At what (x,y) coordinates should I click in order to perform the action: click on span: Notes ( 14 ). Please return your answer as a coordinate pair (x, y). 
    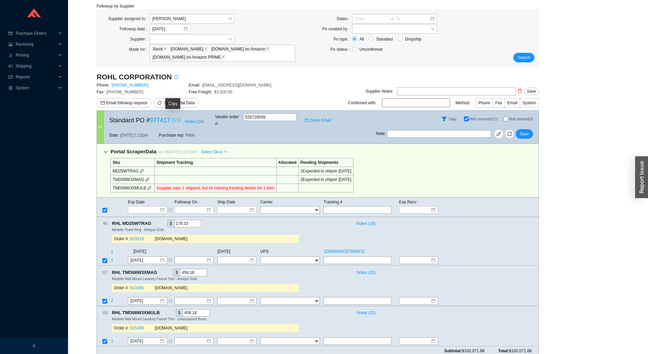
    Looking at the image, I should click on (194, 122).